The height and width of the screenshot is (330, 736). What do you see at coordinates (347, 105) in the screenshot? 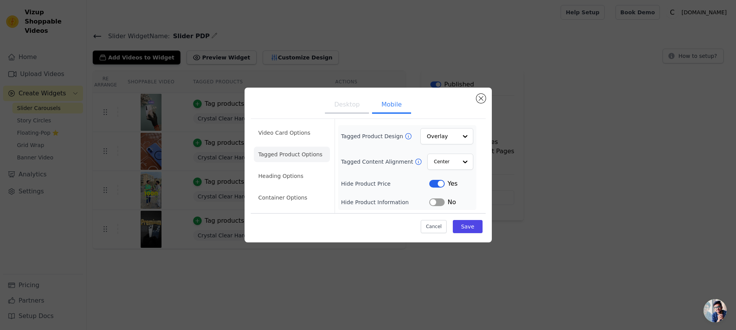
I see `button: Desktop` at bounding box center [347, 105].